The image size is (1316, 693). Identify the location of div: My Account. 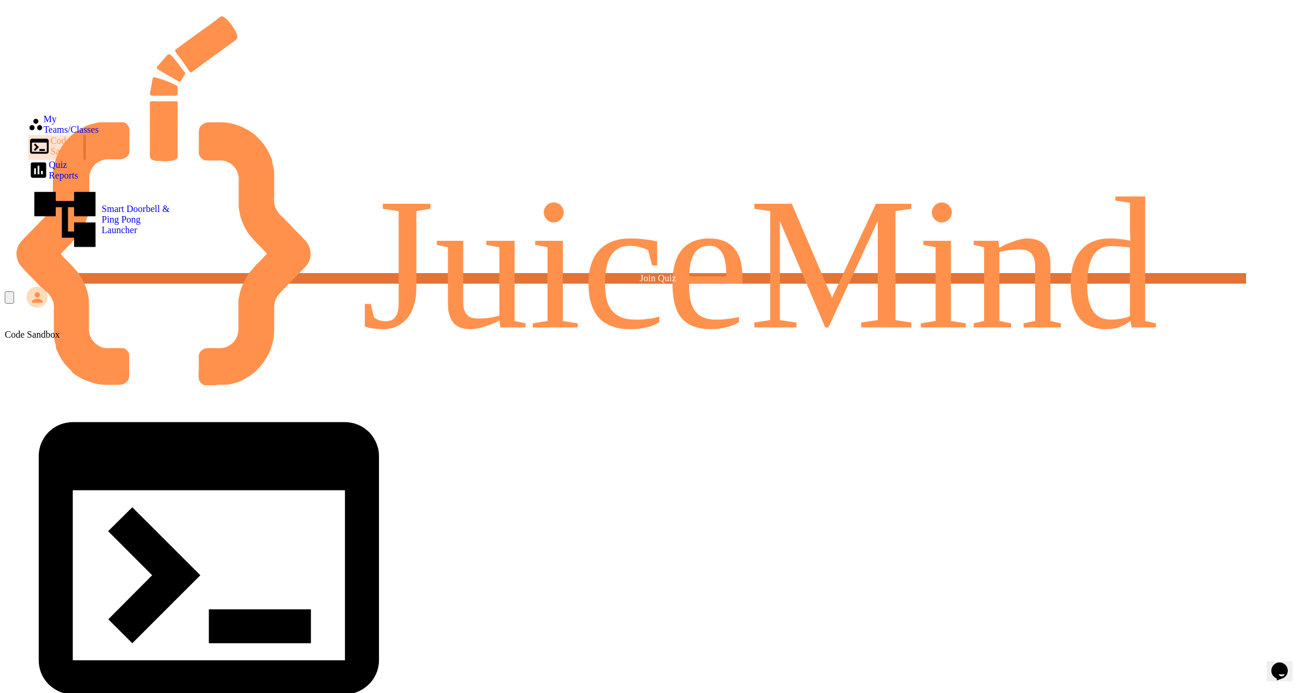
(32, 297).